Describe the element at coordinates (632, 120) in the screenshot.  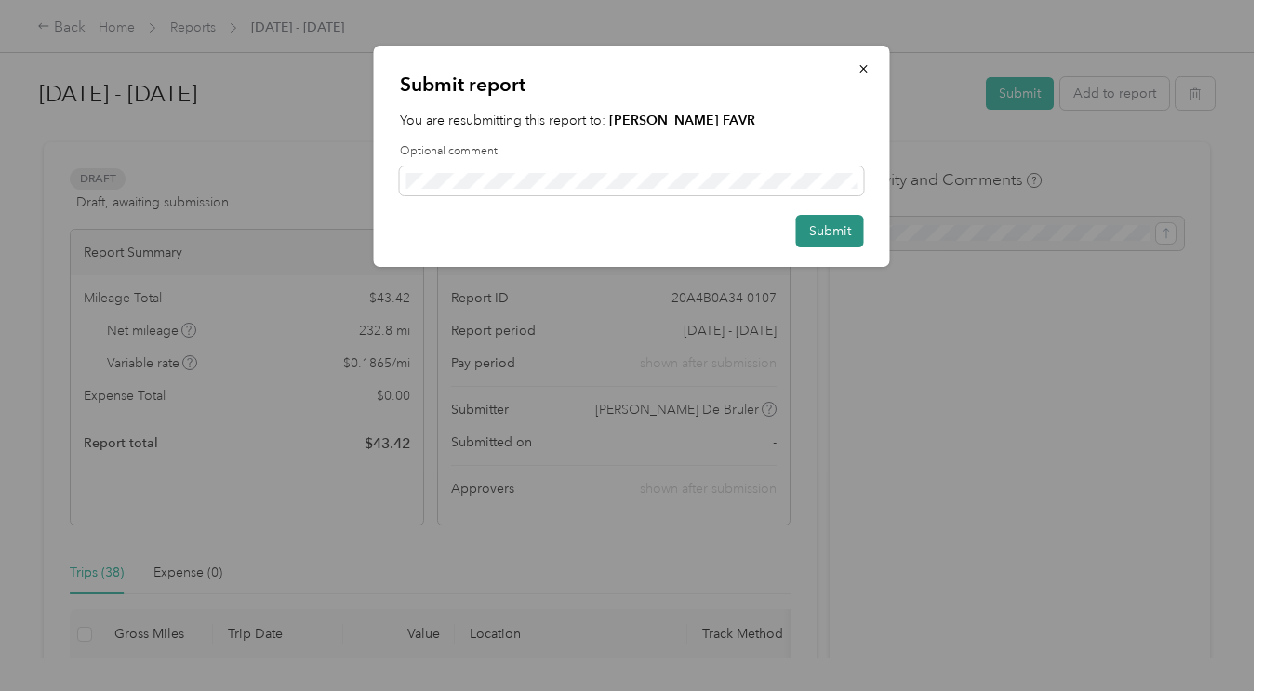
I see `p: You are resubmitting this report to:` at that location.